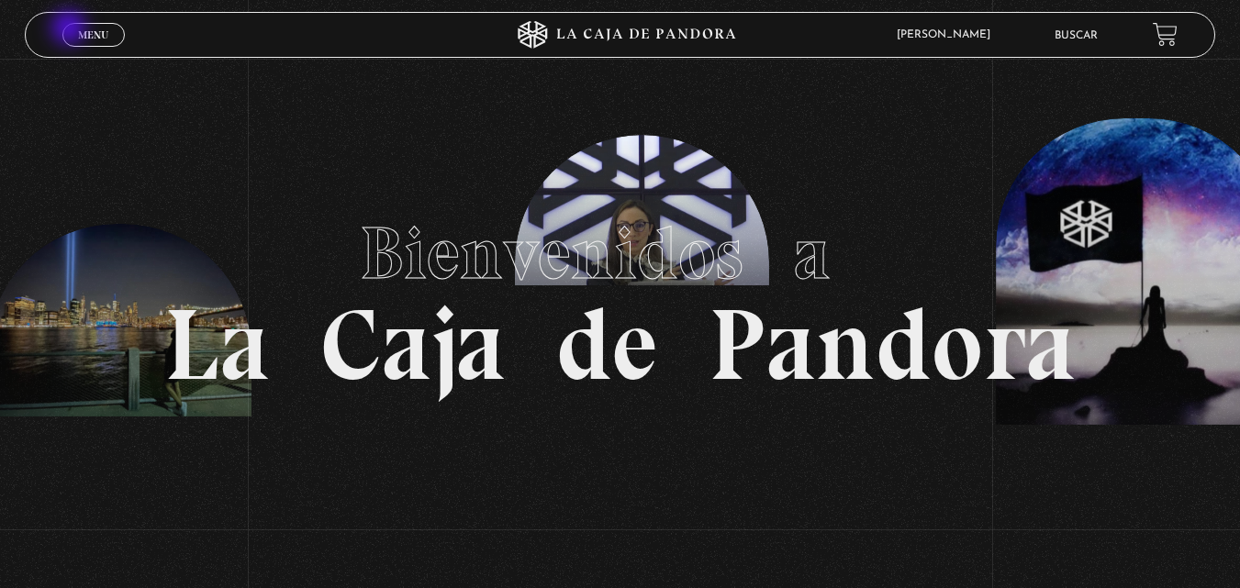  What do you see at coordinates (93, 51) in the screenshot?
I see `span: Cerrar` at bounding box center [93, 51].